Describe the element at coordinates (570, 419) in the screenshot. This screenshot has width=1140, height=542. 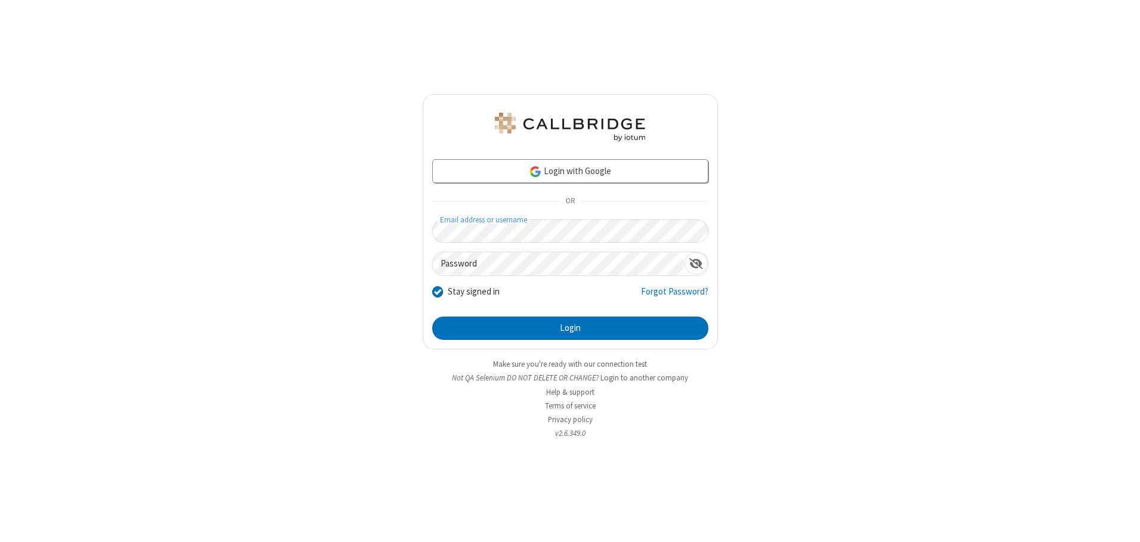
I see `a: Privacy policy` at that location.